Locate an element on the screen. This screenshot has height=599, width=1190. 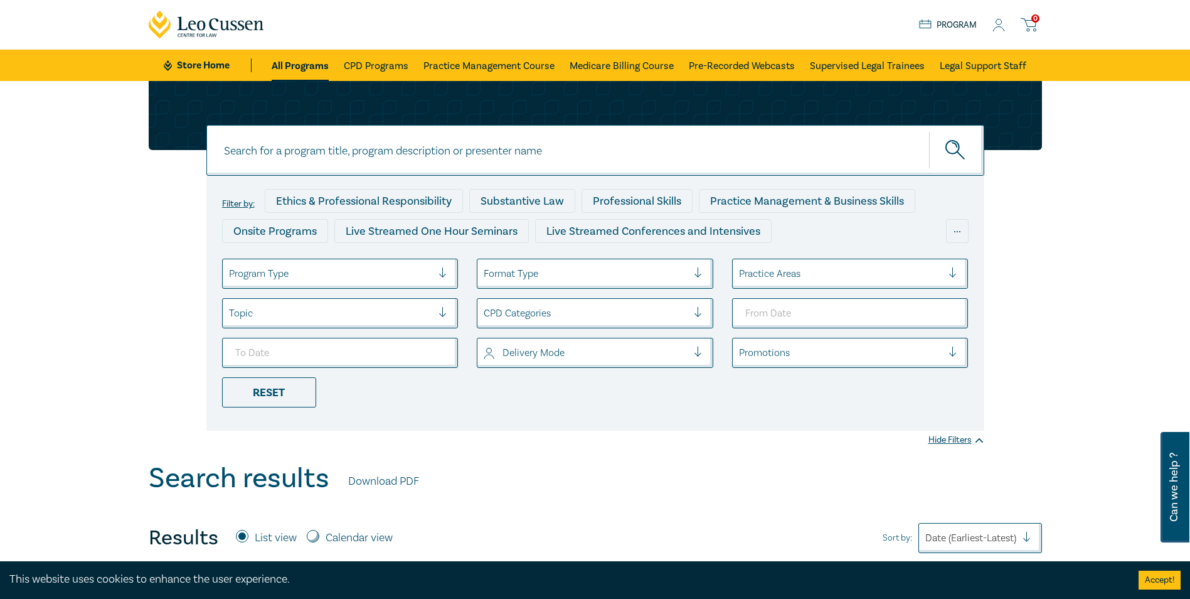
div: This website uses cookies to enhance the user experience. is located at coordinates (565, 579).